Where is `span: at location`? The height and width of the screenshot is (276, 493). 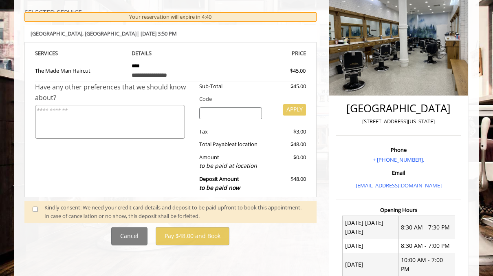
span: at location is located at coordinates (245, 144).